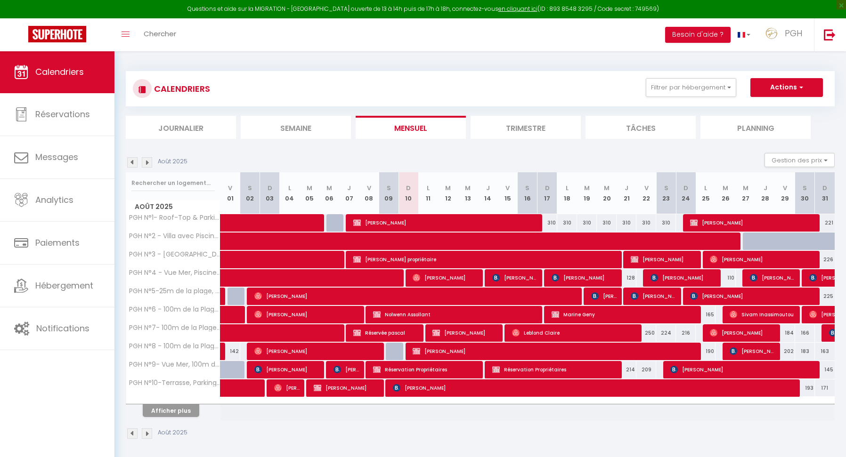 The width and height of the screenshot is (846, 457). Describe the element at coordinates (54, 200) in the screenshot. I see `span: Analytics` at that location.